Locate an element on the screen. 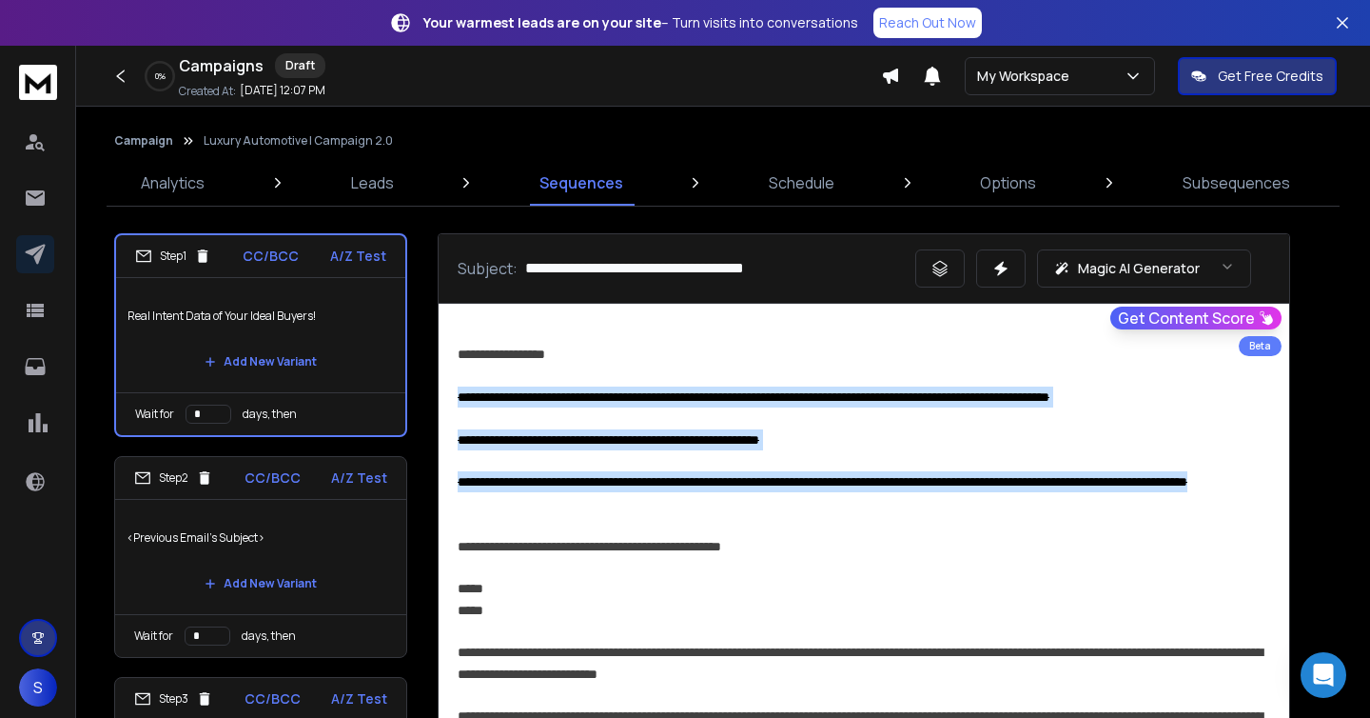 The height and width of the screenshot is (718, 1370). div: Draft is located at coordinates (300, 66).